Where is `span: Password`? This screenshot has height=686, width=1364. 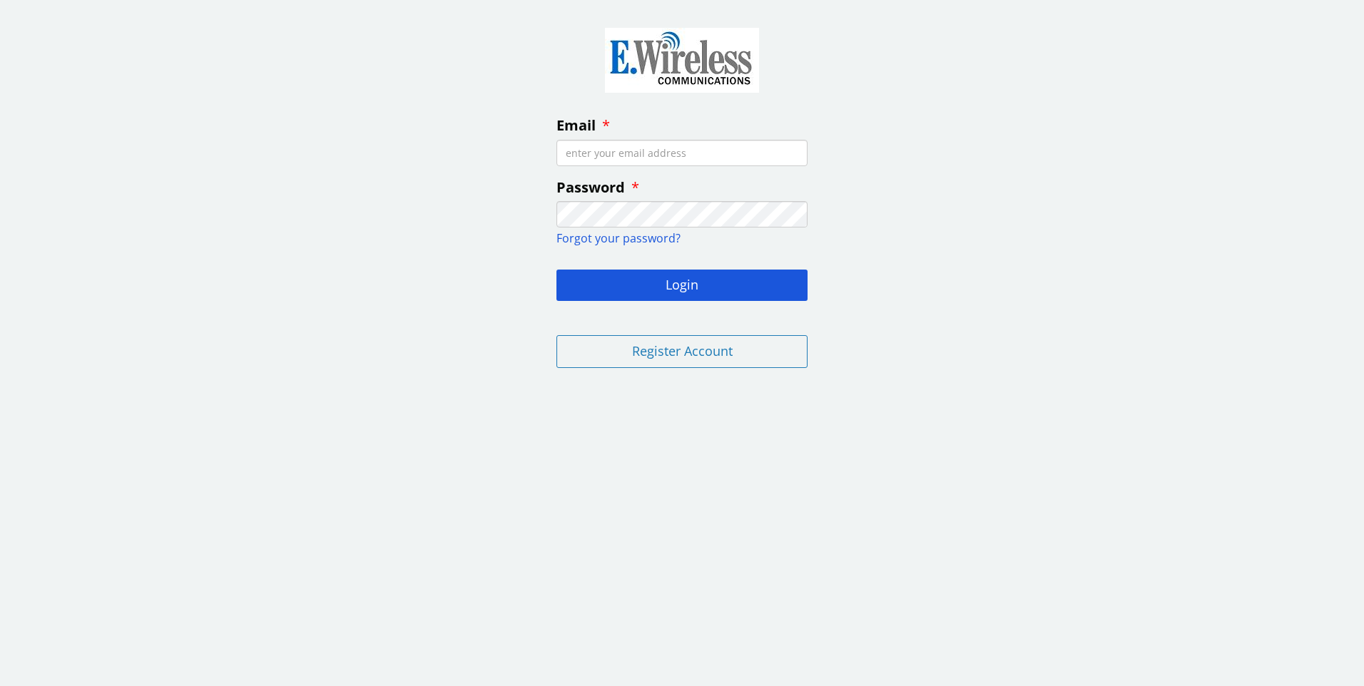 span: Password is located at coordinates (591, 187).